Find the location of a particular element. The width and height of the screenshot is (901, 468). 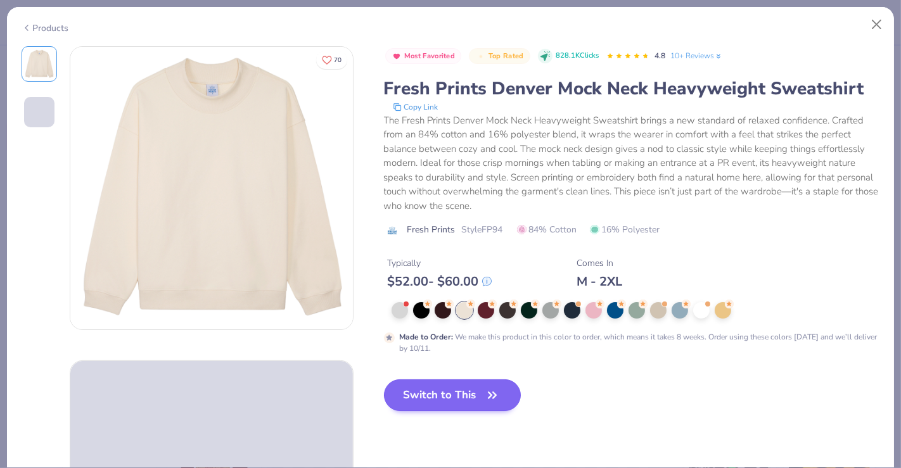

div: M - 2XL is located at coordinates (600, 281).